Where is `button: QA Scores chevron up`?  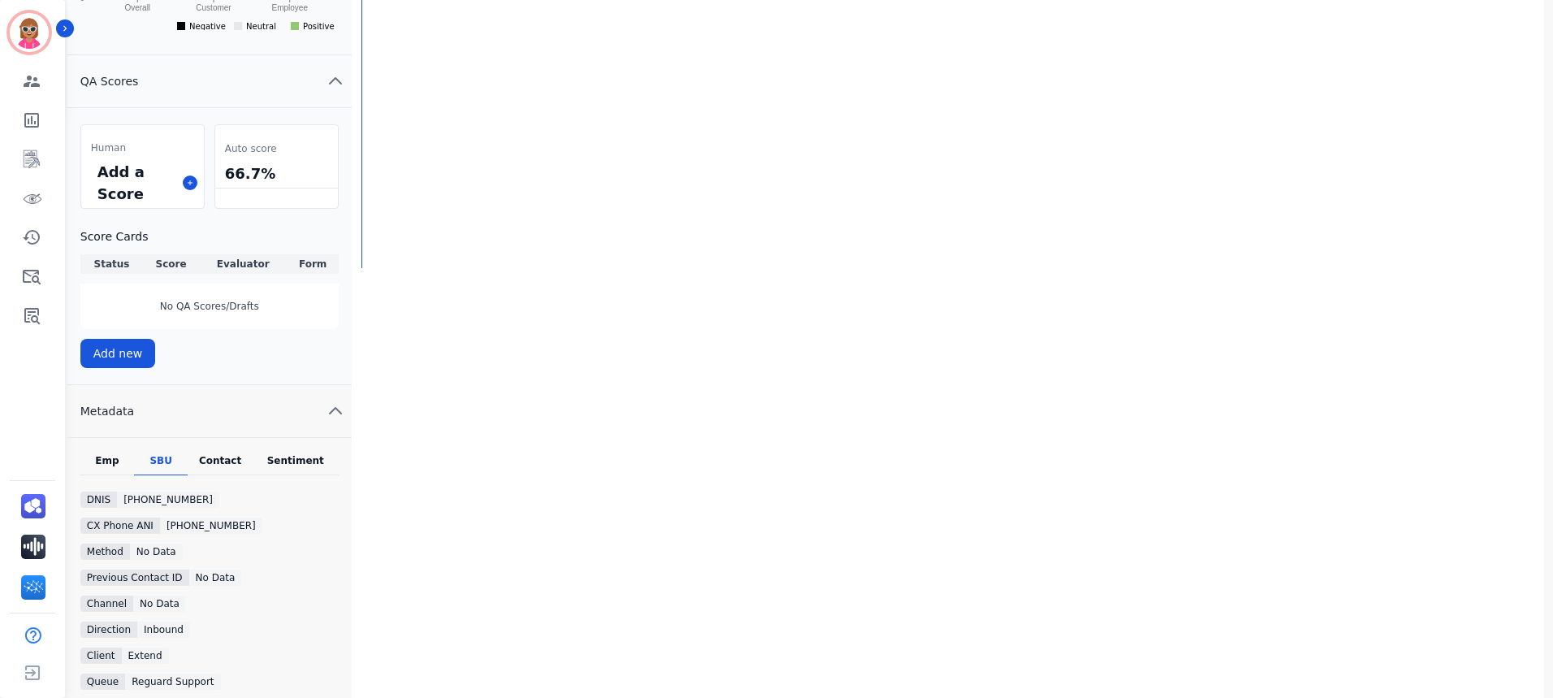
button: QA Scores chevron up is located at coordinates (210, 81).